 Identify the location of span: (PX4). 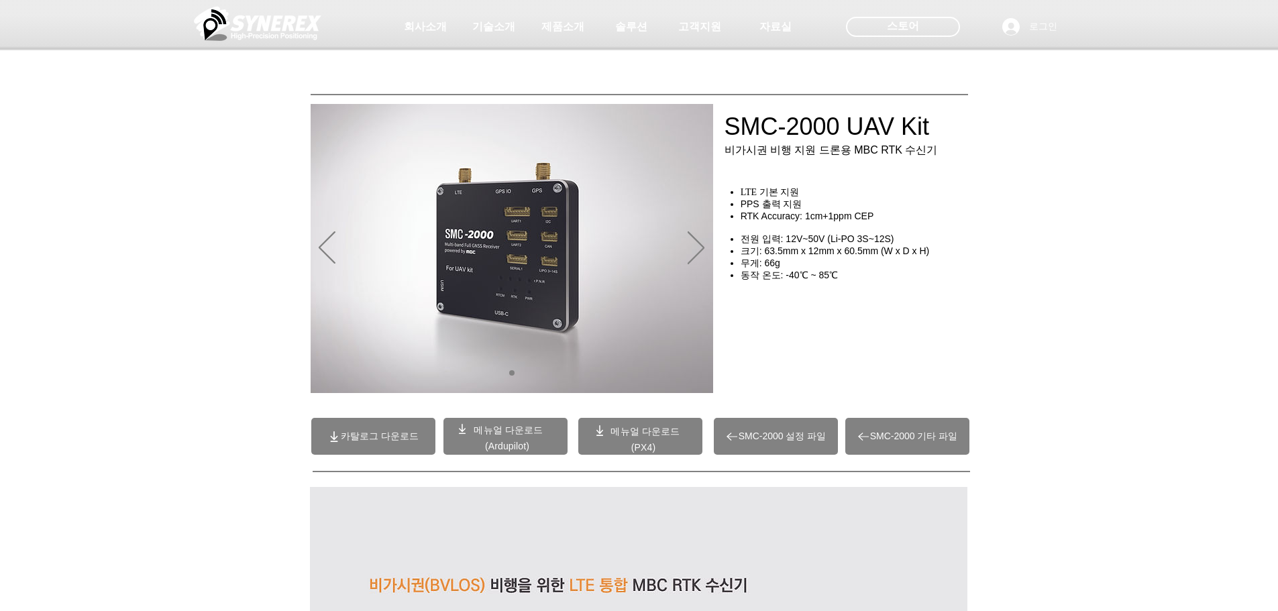
(643, 448).